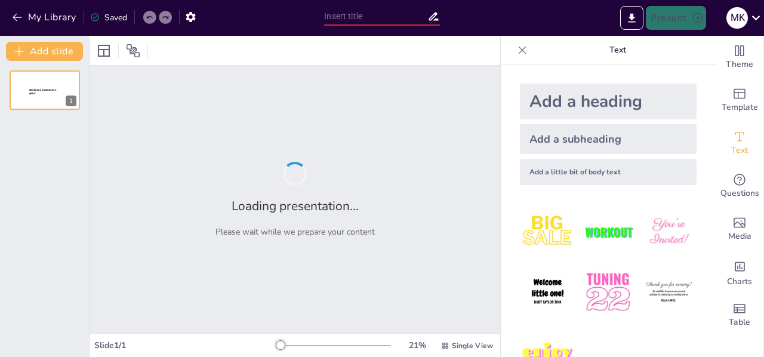 The image size is (764, 357). Describe the element at coordinates (740, 150) in the screenshot. I see `span: Text` at that location.